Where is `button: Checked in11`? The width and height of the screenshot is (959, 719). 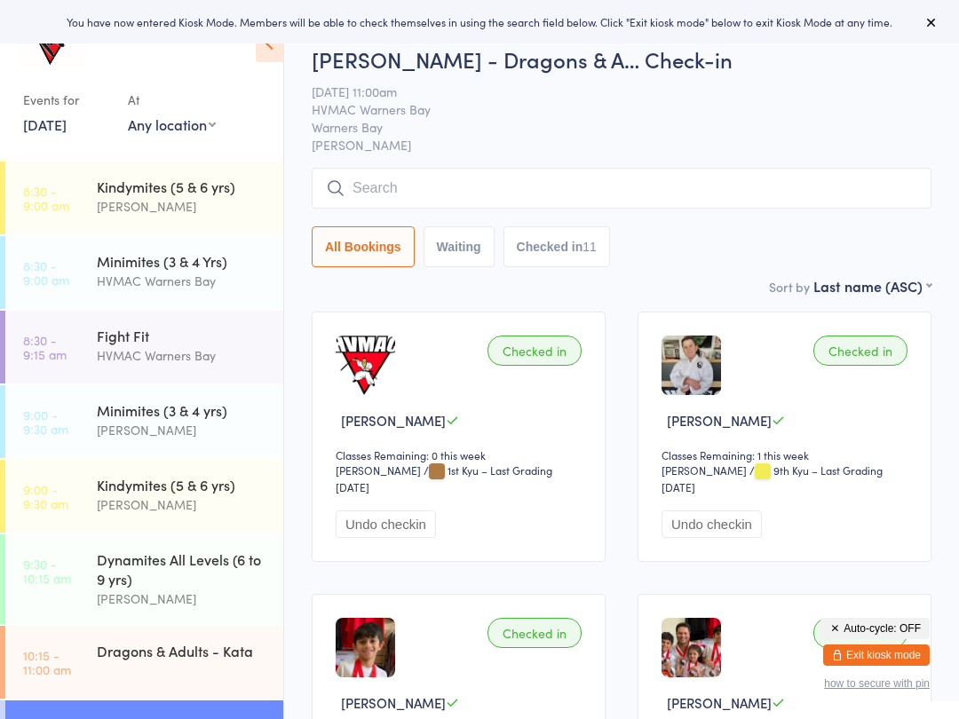 button: Checked in11 is located at coordinates (557, 247).